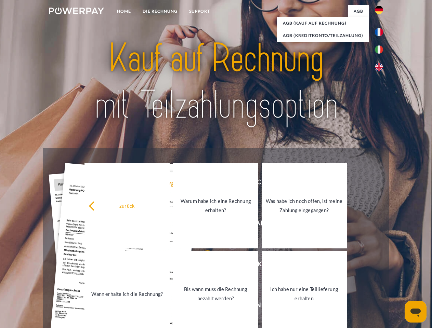  I want to click on a: Was habe ich noch offen, ist meine Zahlung eingegangen?, so click(304, 206).